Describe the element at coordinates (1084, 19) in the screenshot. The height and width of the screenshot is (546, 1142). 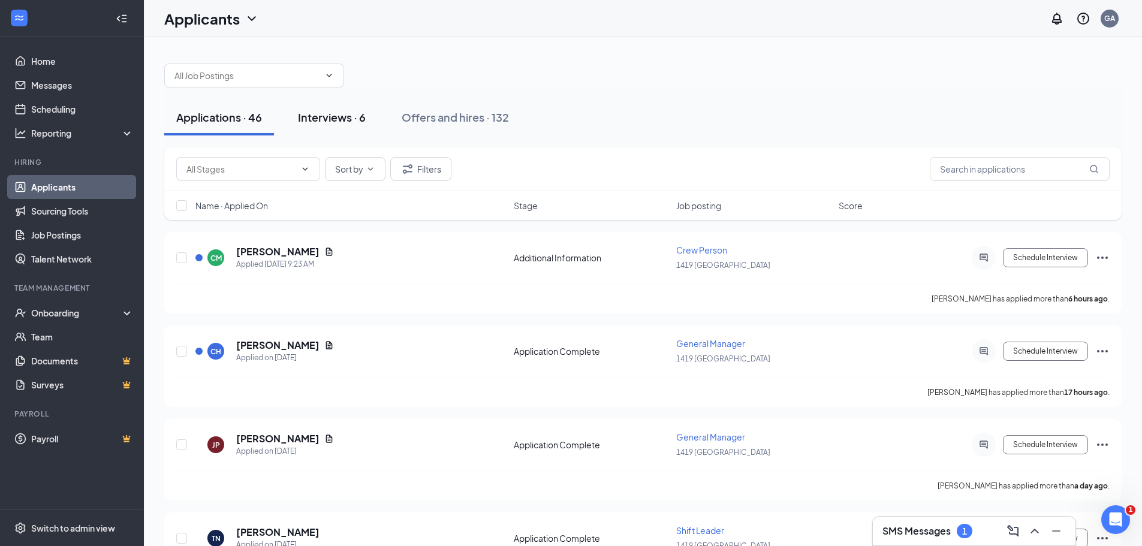
I see `svg: QuestionInfo` at that location.